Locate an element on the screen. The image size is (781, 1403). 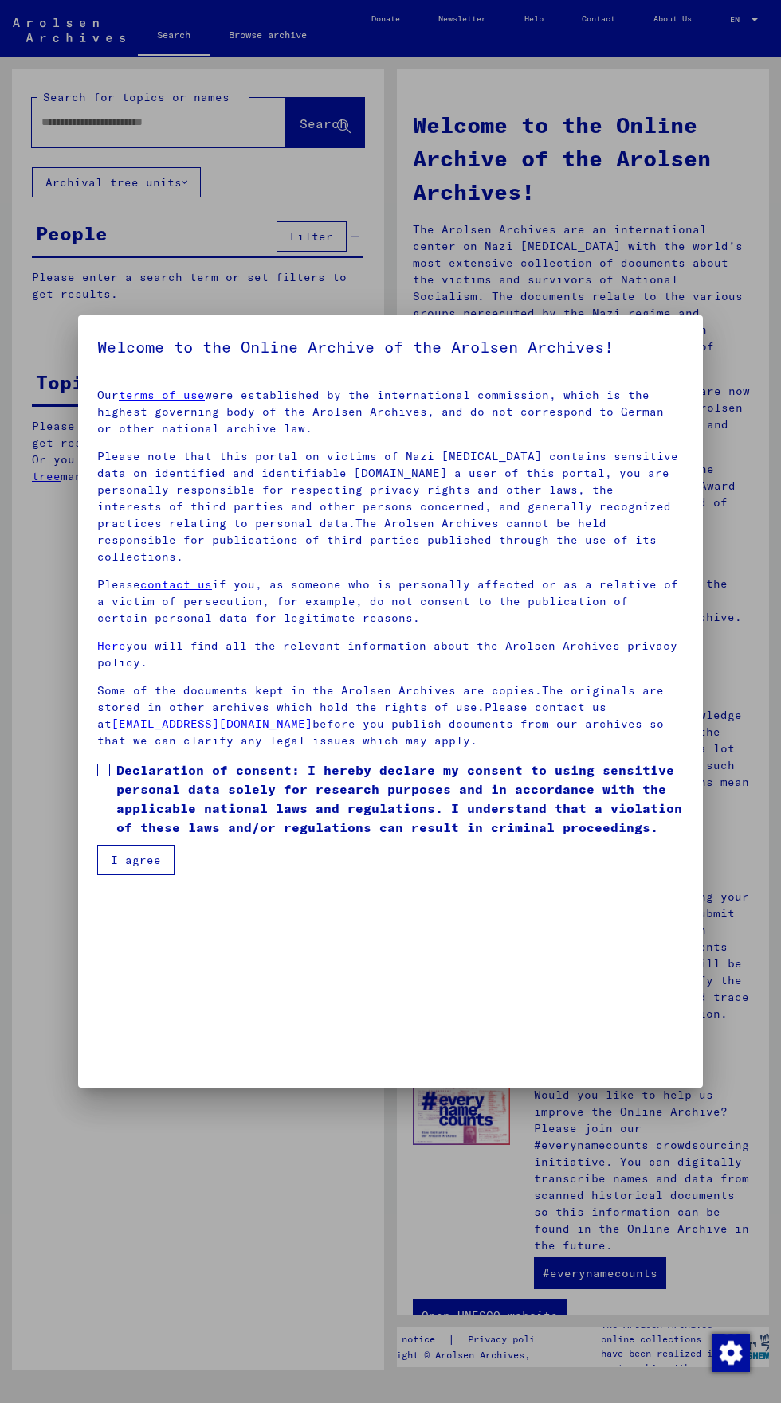
a: Here is located at coordinates (112, 646).